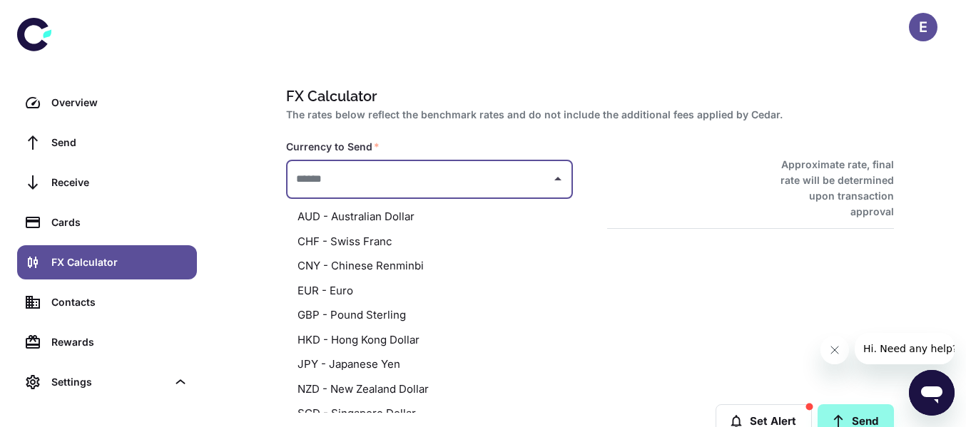  Describe the element at coordinates (120, 143) in the screenshot. I see `div: Send` at that location.